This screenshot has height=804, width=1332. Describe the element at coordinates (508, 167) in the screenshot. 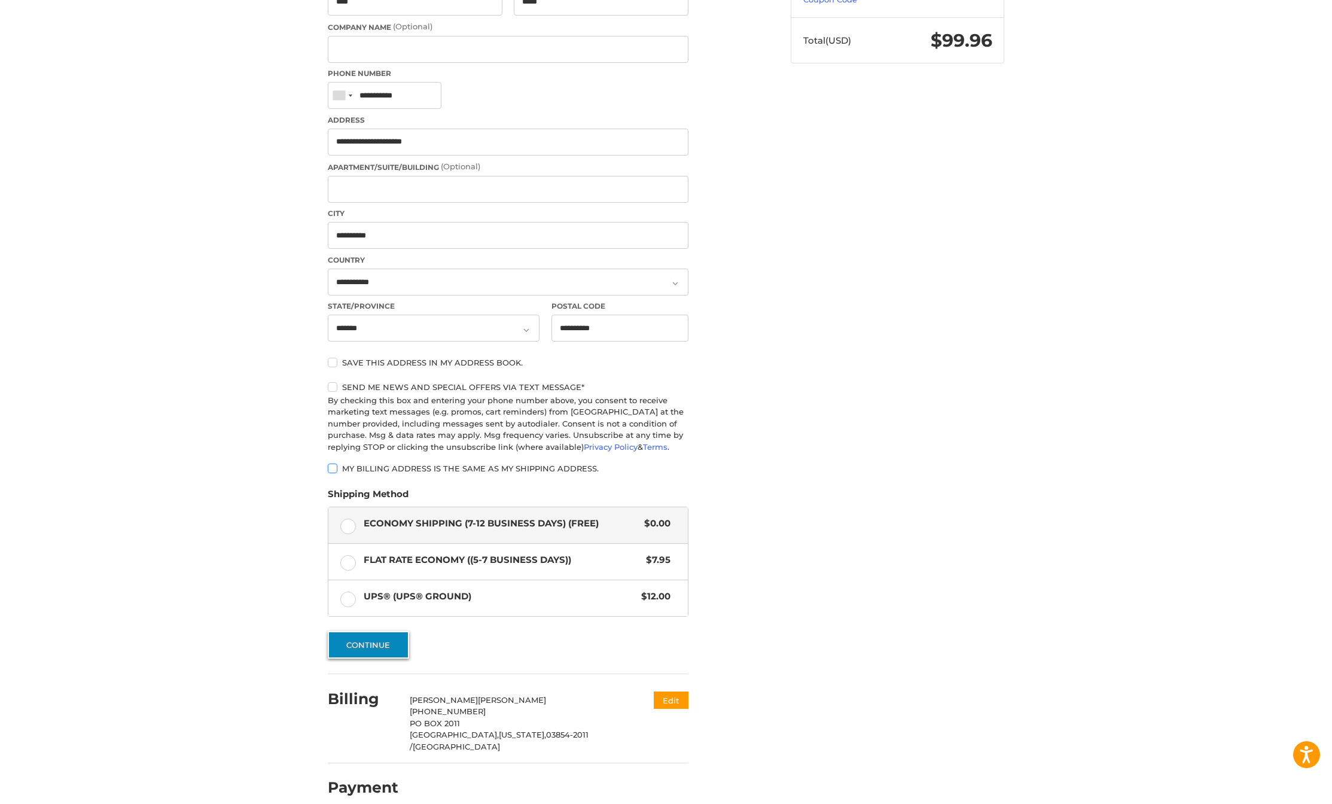

I see `label: Apartment/Suite/Building` at that location.